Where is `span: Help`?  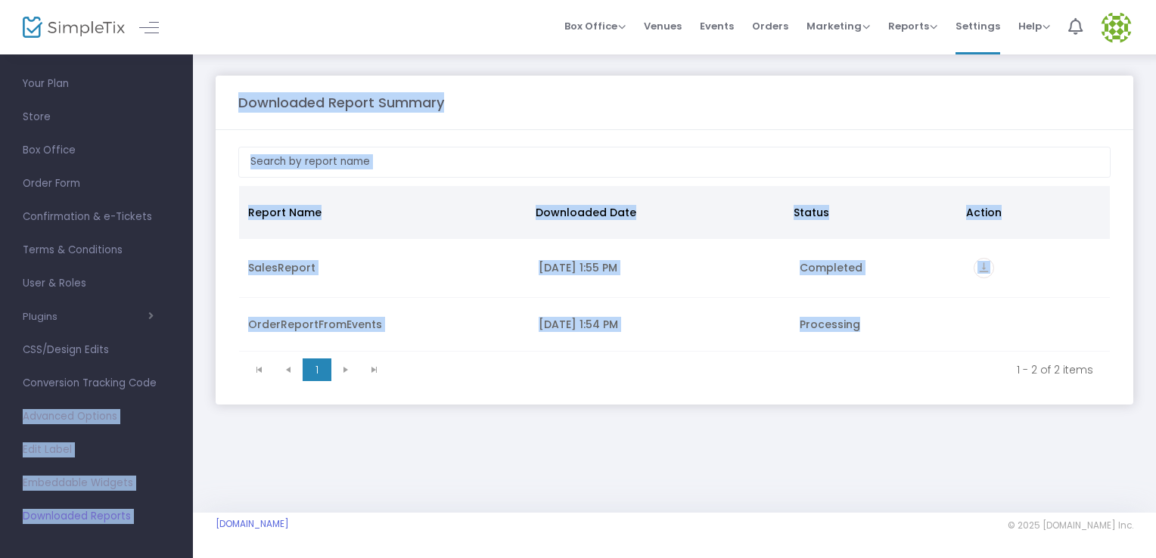
span: Help is located at coordinates (1034, 26).